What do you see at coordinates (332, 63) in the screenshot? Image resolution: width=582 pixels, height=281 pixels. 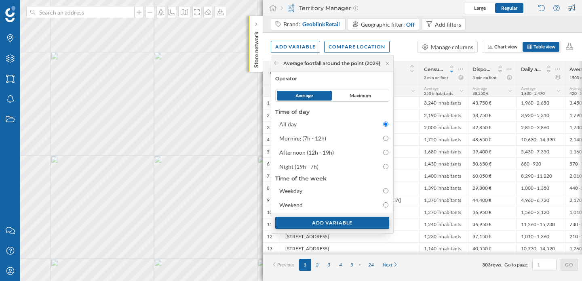 I see `div: Average footfall around the point (2024)` at bounding box center [332, 63].